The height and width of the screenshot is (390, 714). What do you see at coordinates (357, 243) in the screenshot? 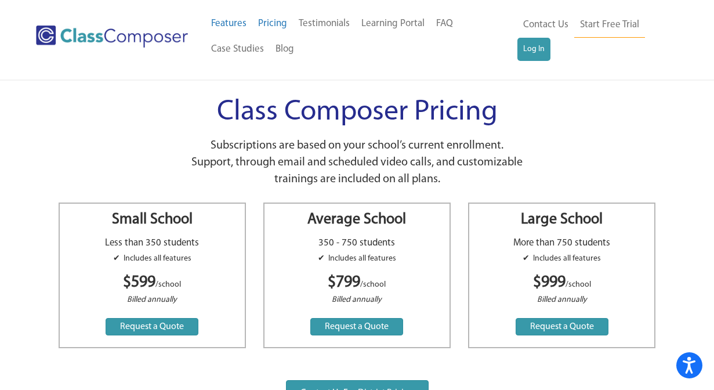
I see `p: 350 - 750 students` at bounding box center [357, 243].